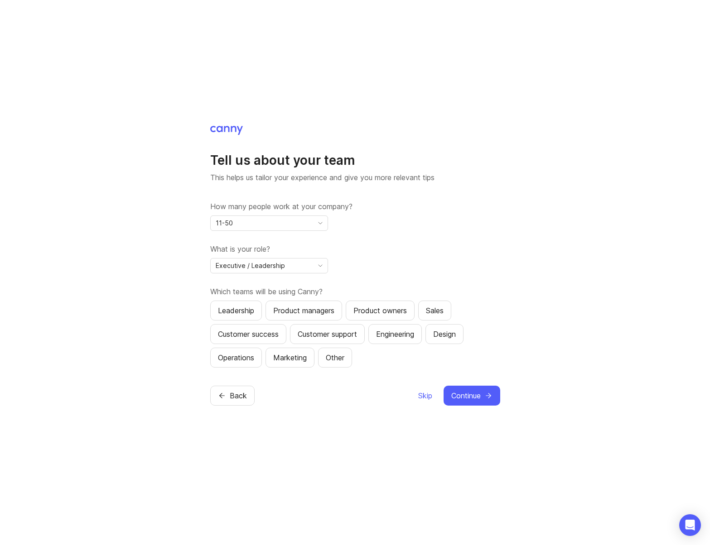 The width and height of the screenshot is (710, 545). What do you see at coordinates (248, 334) in the screenshot?
I see `div: Customer success` at bounding box center [248, 334].